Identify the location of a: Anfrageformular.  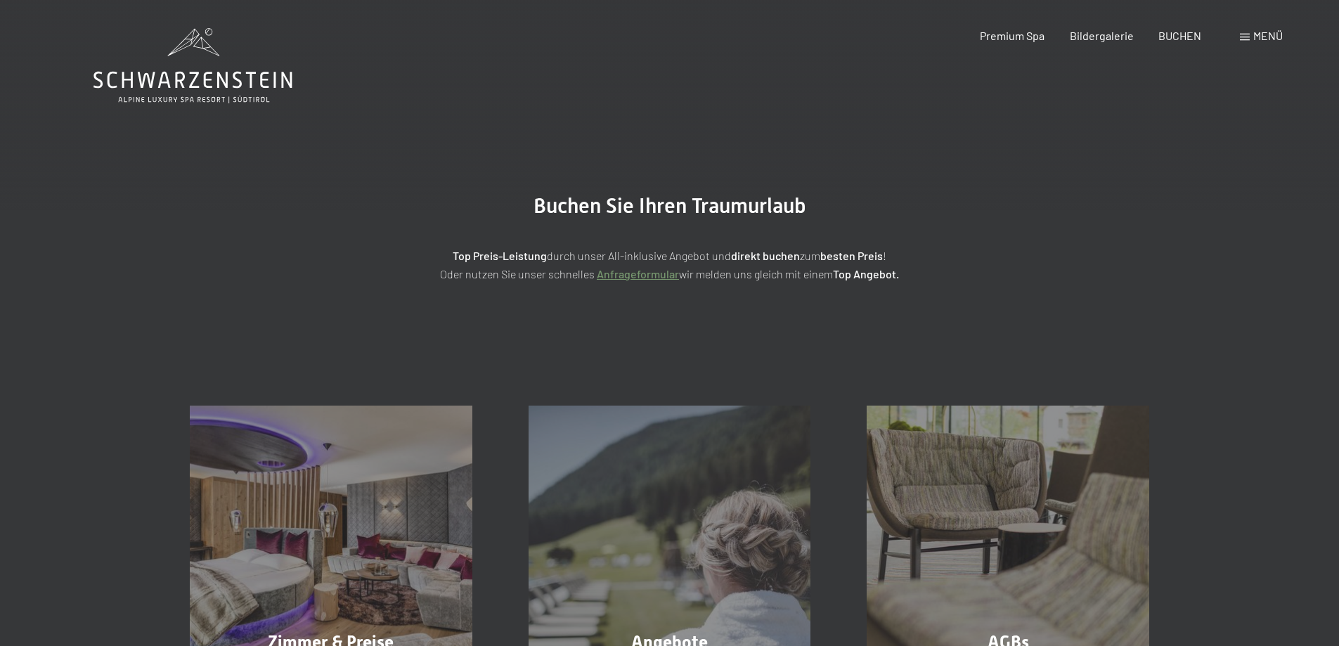
(637, 273).